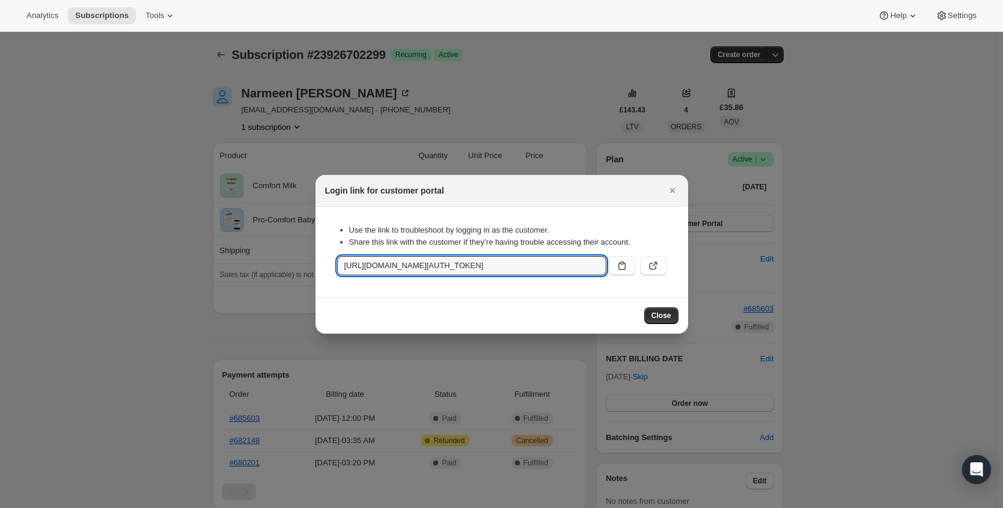  Describe the element at coordinates (976, 469) in the screenshot. I see `div: Open Intercom Messenger` at that location.